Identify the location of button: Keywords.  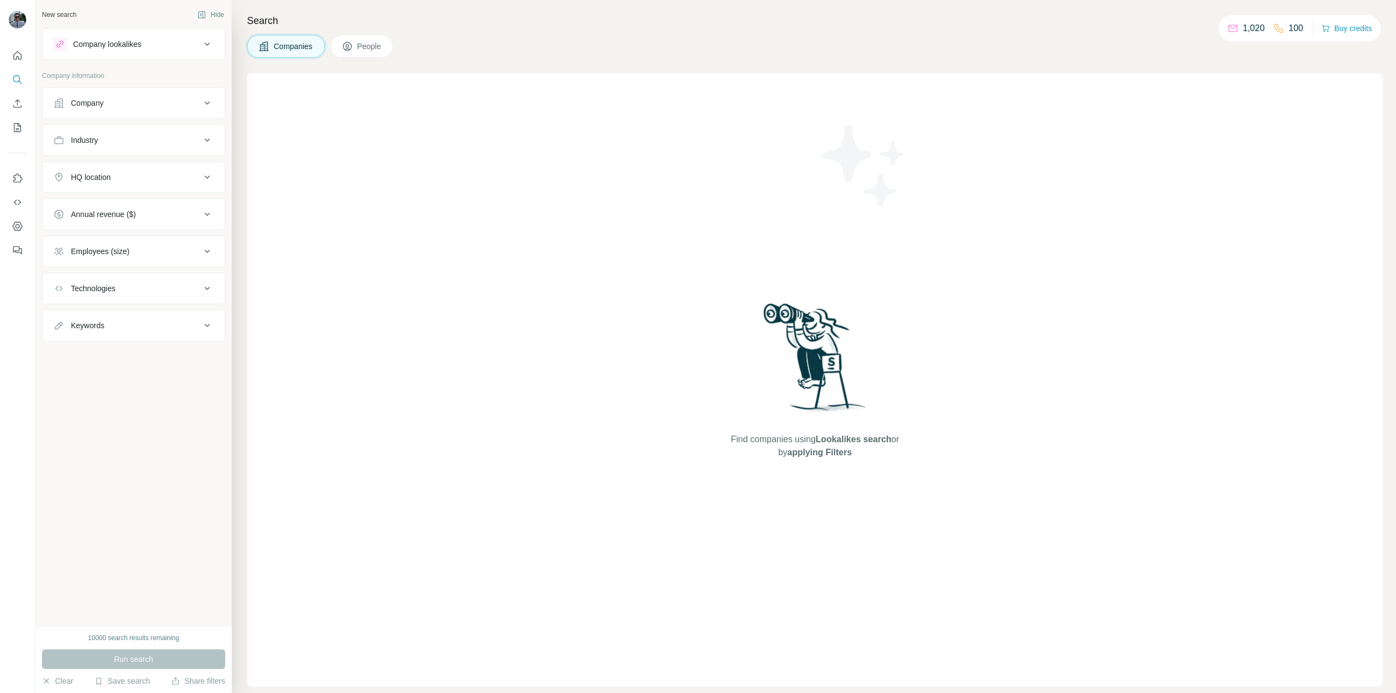
(134, 326).